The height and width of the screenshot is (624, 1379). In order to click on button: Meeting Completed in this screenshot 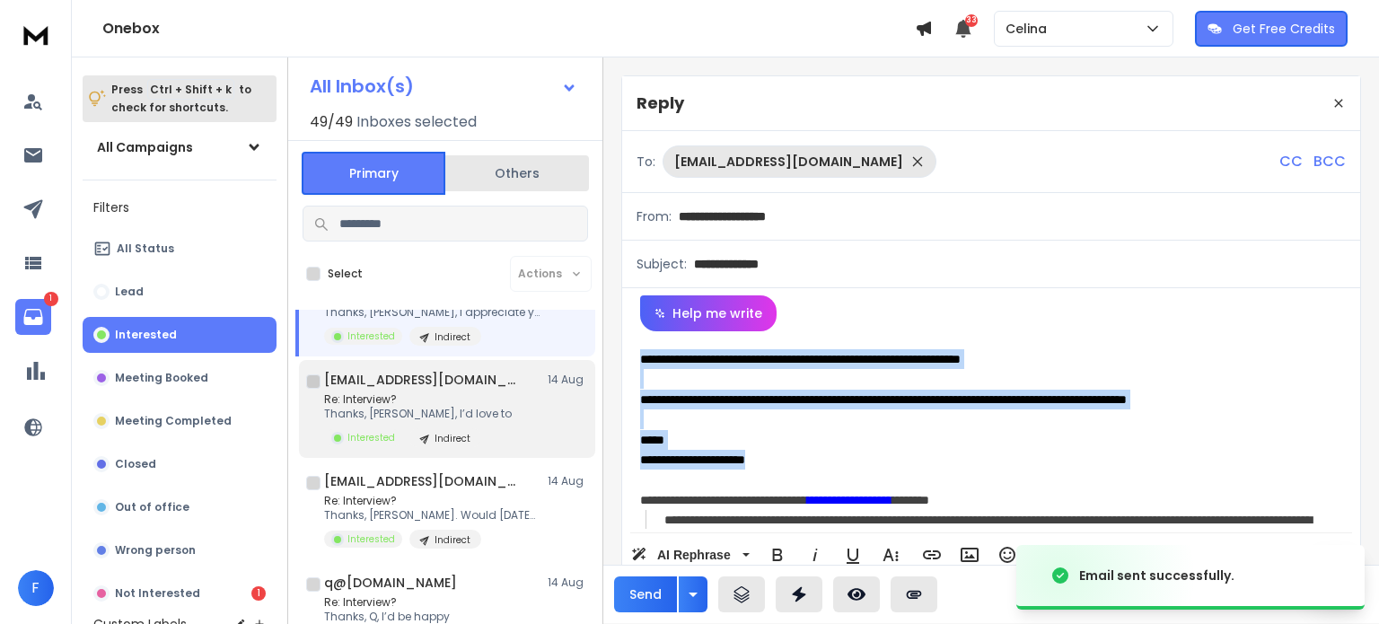, I will do `click(179, 421)`.